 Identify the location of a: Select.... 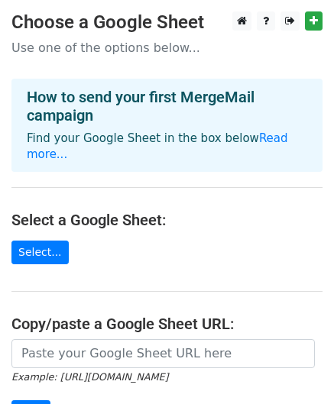
(40, 252).